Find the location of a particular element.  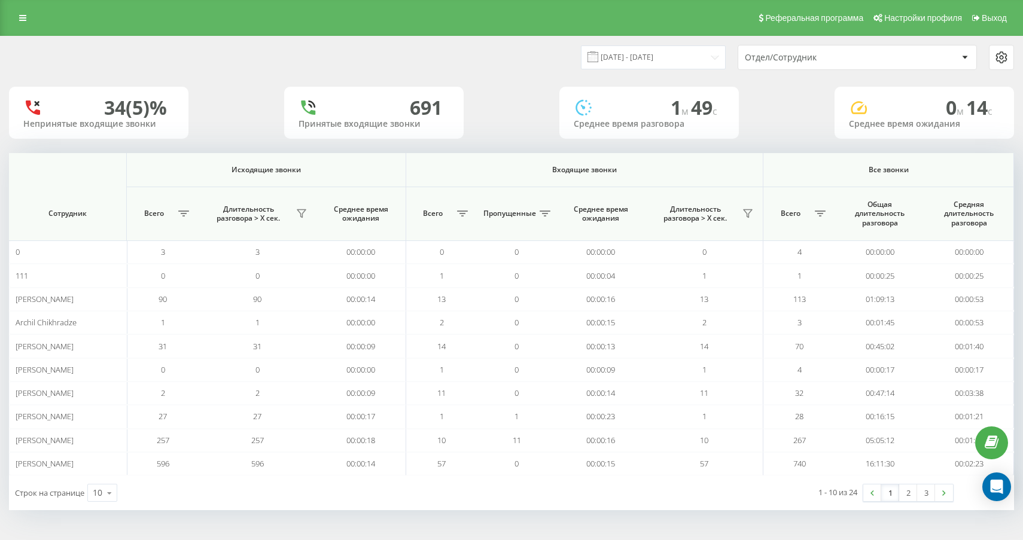

span: 90 is located at coordinates (163, 299).